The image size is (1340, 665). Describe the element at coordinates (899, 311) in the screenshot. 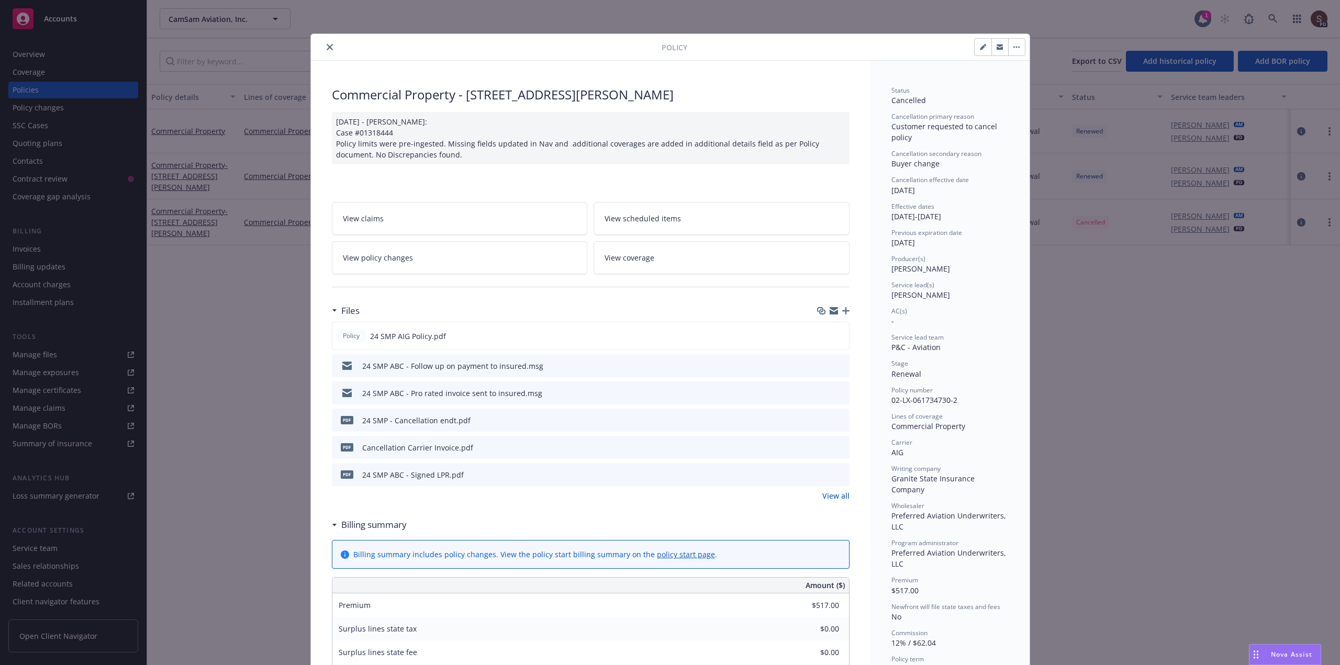

I see `span: AC(s)` at that location.